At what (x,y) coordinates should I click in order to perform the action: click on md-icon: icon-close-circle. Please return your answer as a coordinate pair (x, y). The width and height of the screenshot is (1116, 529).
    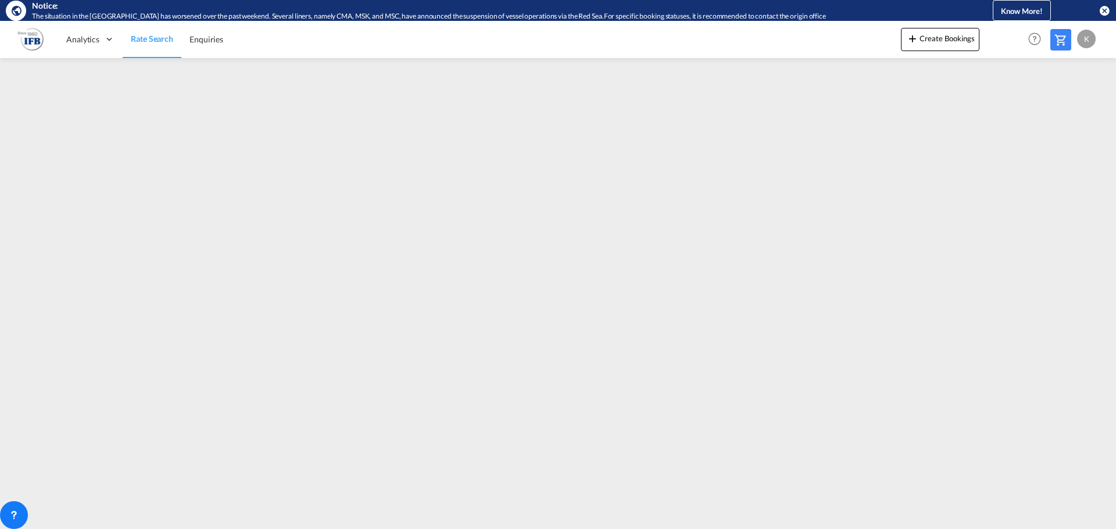
    Looking at the image, I should click on (1104, 10).